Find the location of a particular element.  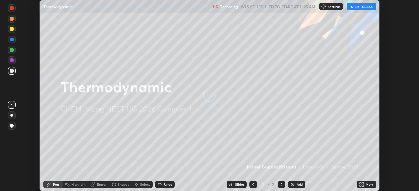

div: Eraser is located at coordinates (102, 185).